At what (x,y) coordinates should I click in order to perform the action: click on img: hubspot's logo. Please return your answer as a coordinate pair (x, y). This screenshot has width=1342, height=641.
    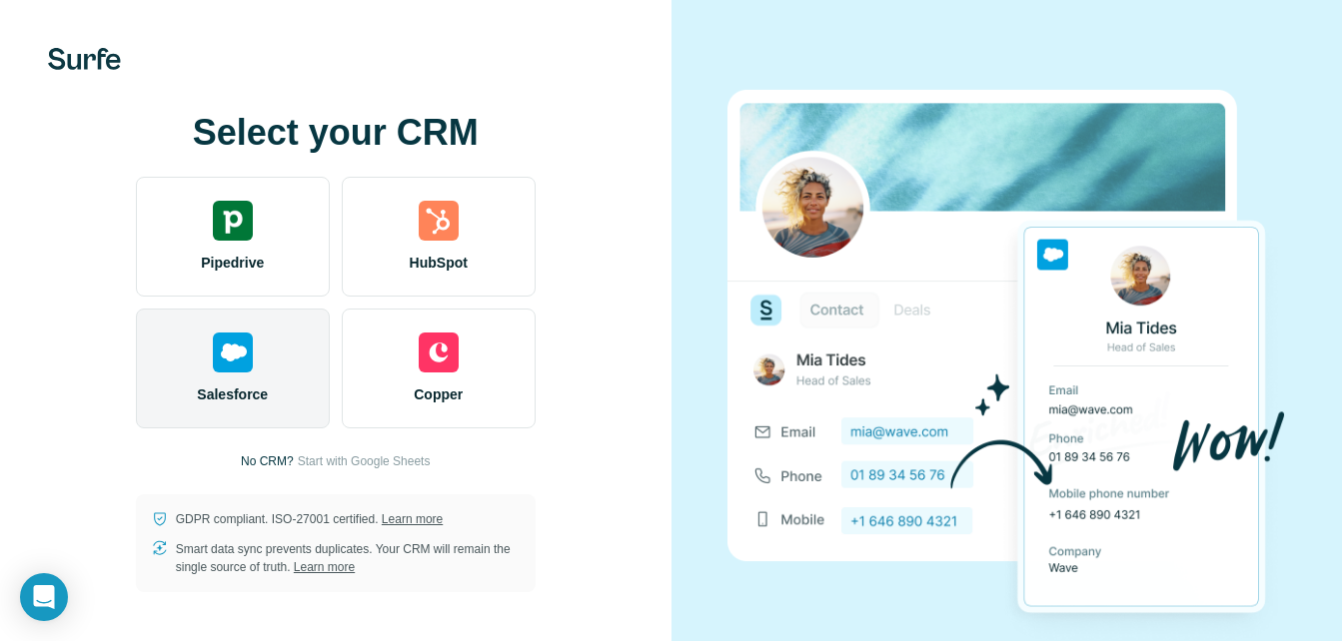
    Looking at the image, I should click on (439, 221).